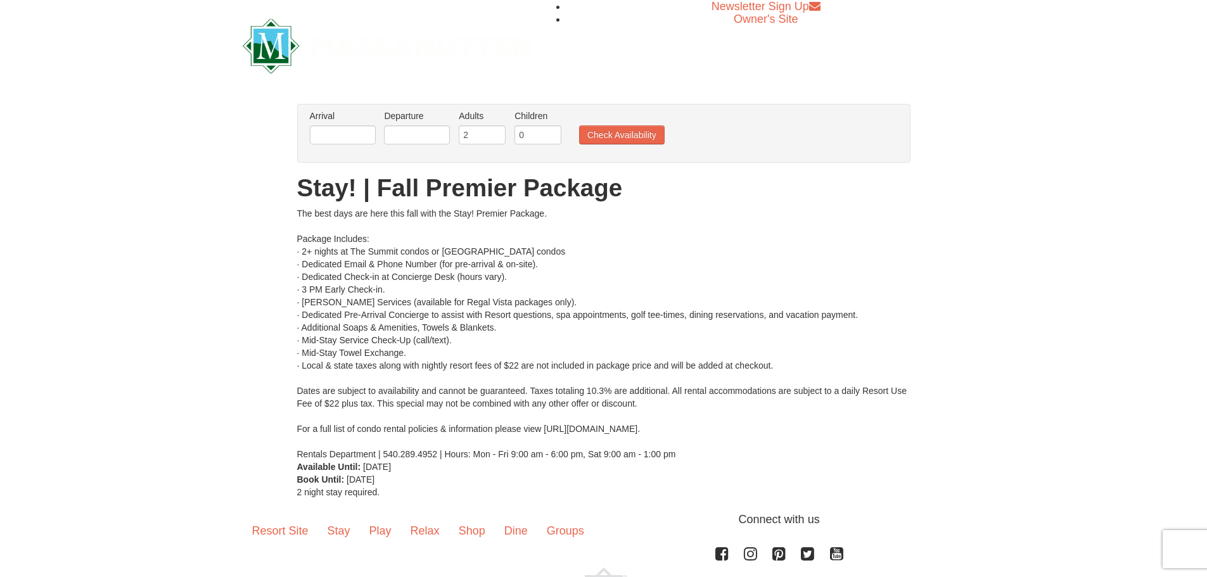  What do you see at coordinates (765, 19) in the screenshot?
I see `span: Owner's Site` at bounding box center [765, 19].